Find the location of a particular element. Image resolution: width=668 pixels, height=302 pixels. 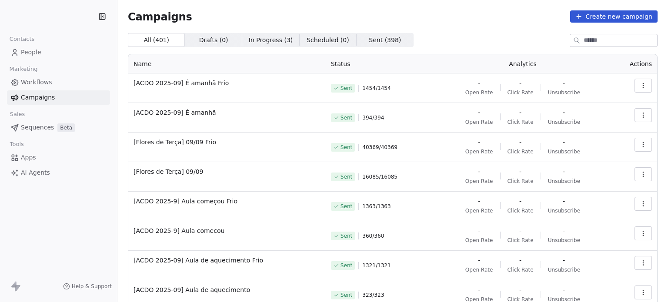

span: Drafts ( 0 ) is located at coordinates (214, 40).